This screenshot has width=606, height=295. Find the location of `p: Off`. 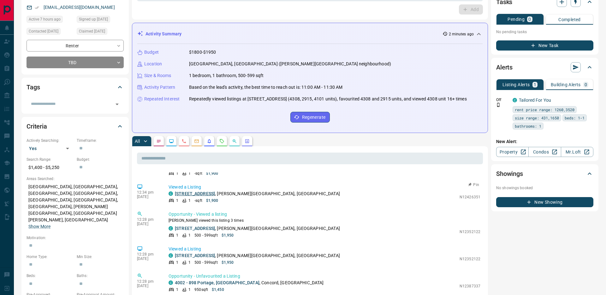

p: Off is located at coordinates (503, 100).